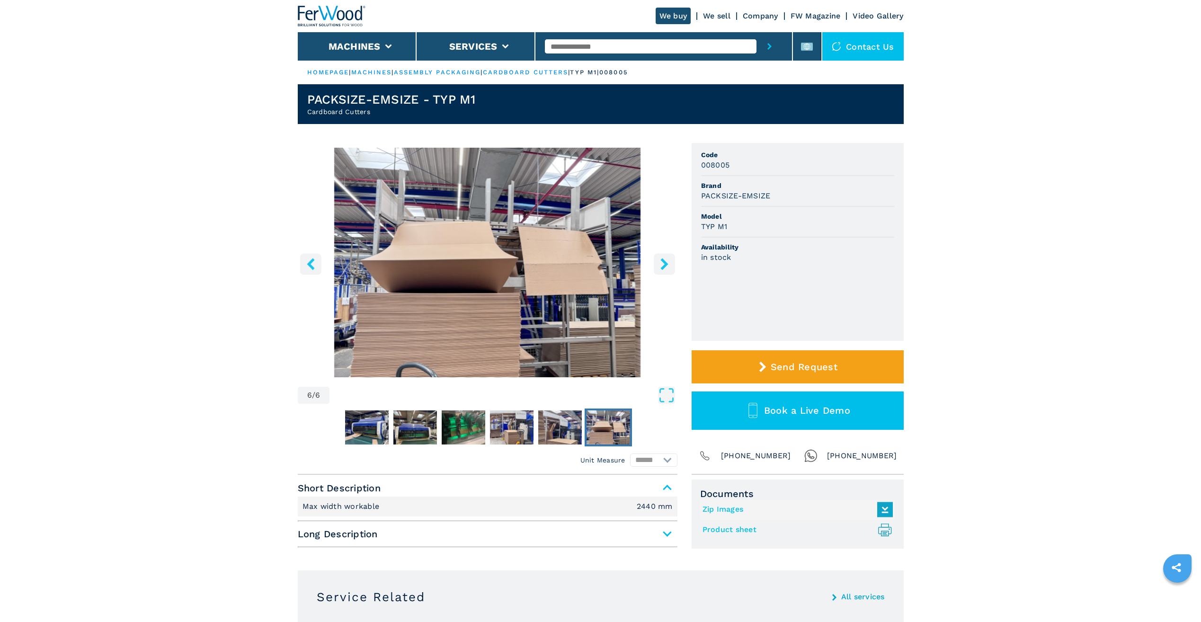  What do you see at coordinates (487, 534) in the screenshot?
I see `span: Long Description` at bounding box center [487, 534].